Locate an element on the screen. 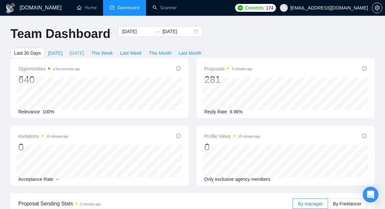  button: This Month is located at coordinates (160, 53).